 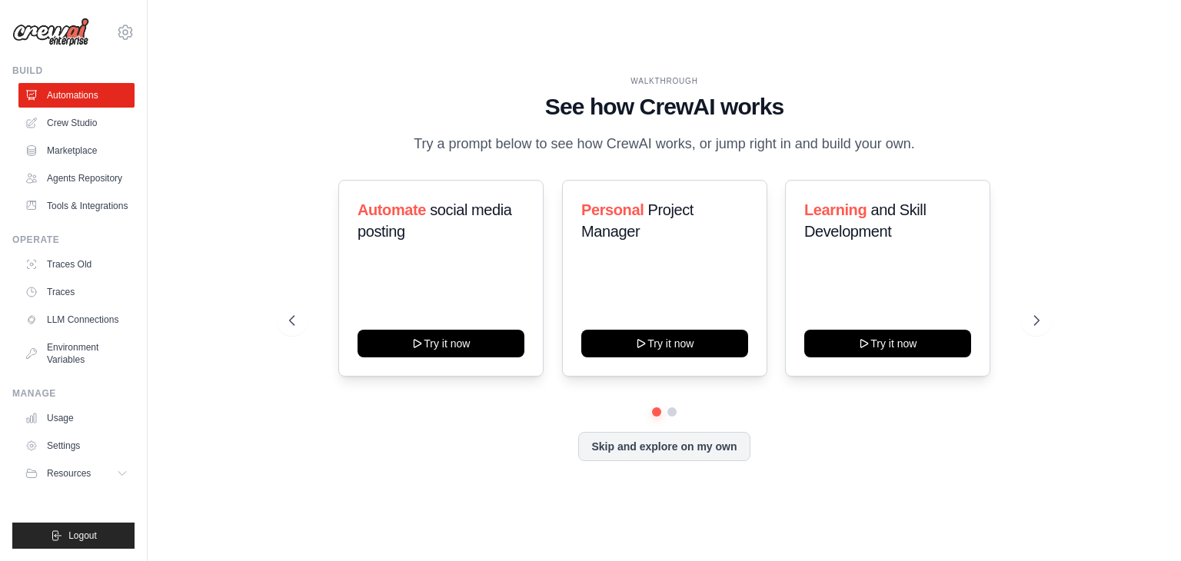 What do you see at coordinates (68, 474) in the screenshot?
I see `span: Resources` at bounding box center [68, 474].